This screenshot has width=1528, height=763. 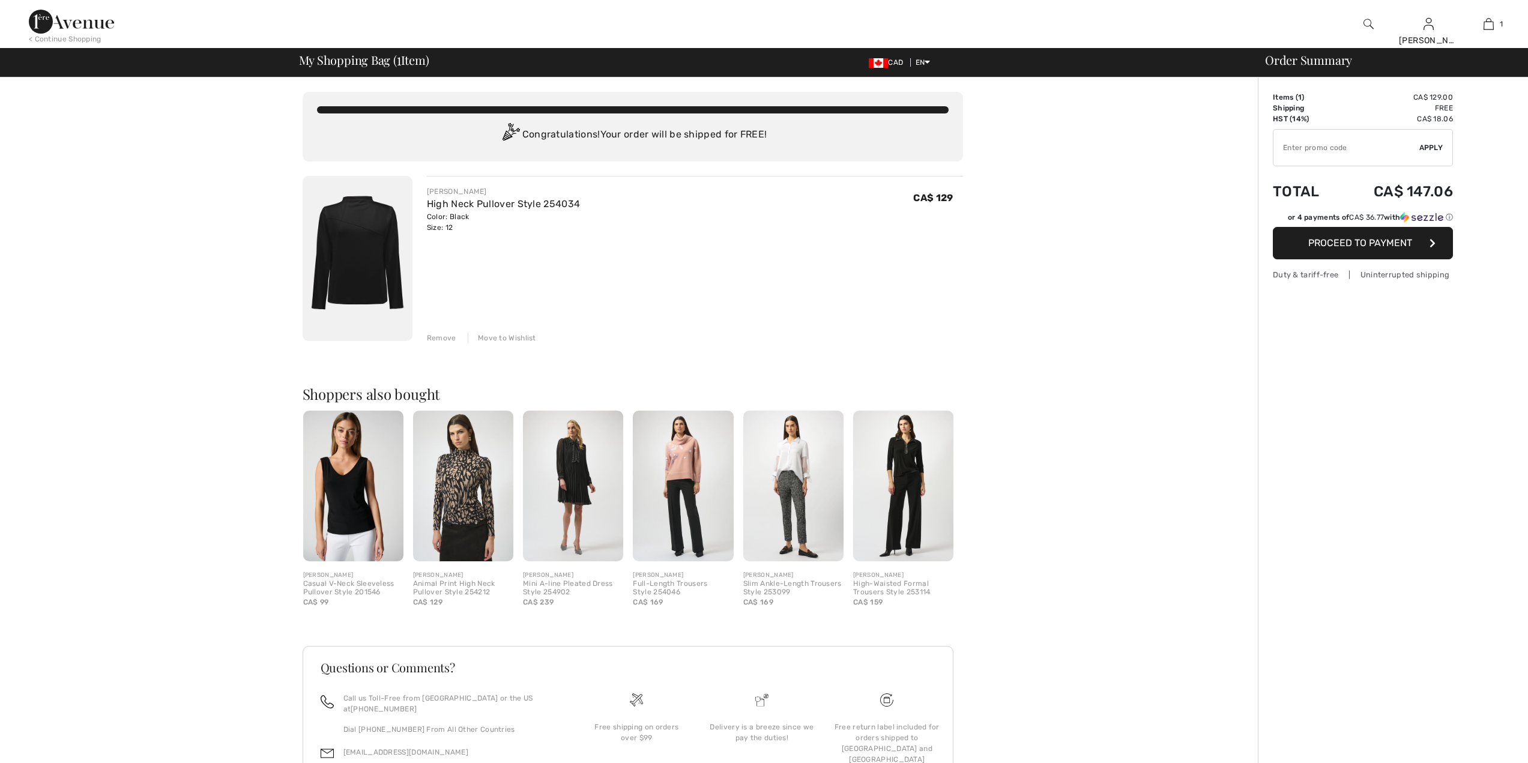 What do you see at coordinates (463, 486) in the screenshot?
I see `img: Animal Print High Neck Pullover Style 254212` at bounding box center [463, 486].